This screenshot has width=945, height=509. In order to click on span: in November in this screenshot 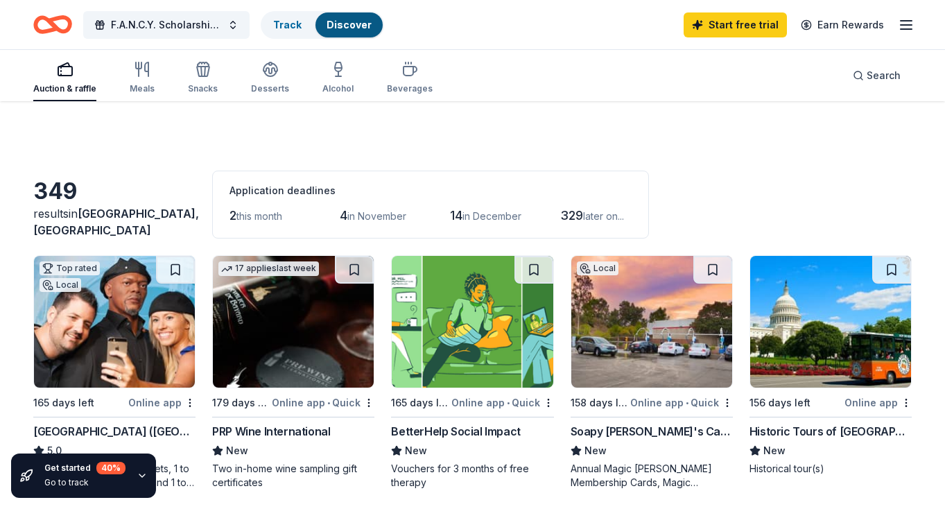, I will do `click(376, 216)`.